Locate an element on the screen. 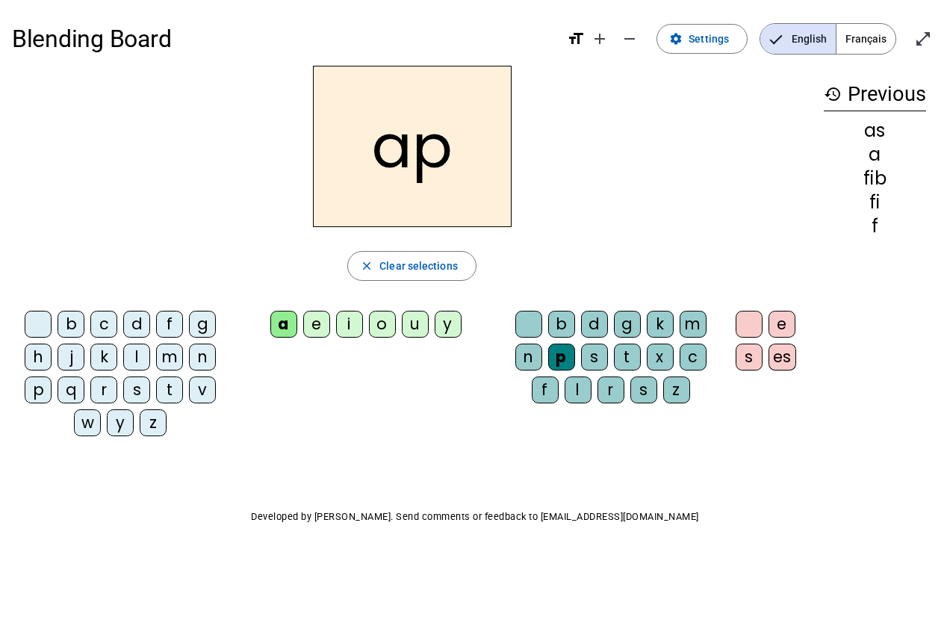 This screenshot has height=623, width=950. button: Clear selections is located at coordinates (412, 266).